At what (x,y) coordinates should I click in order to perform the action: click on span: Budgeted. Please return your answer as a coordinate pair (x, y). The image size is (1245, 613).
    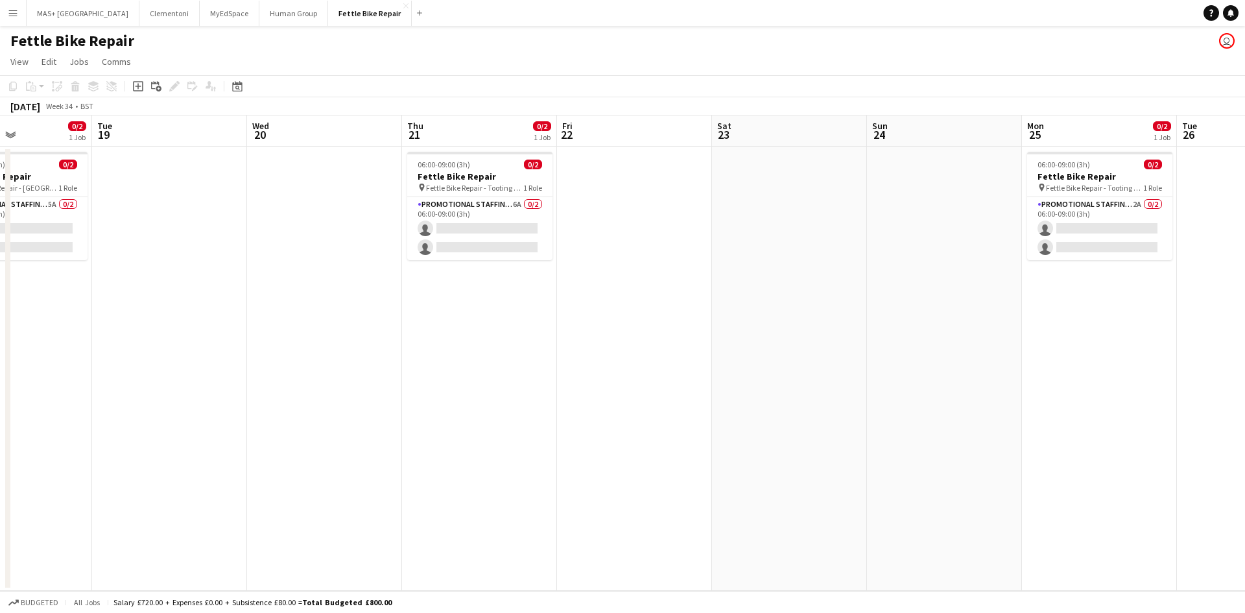
    Looking at the image, I should click on (40, 602).